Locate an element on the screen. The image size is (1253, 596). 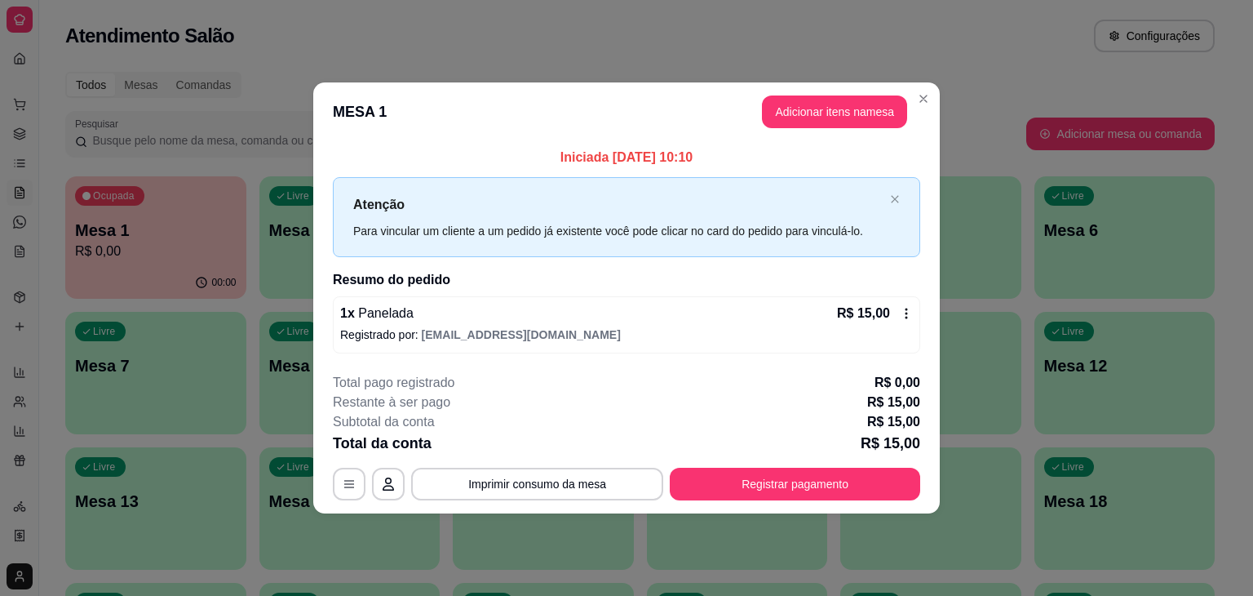
div: Para vincular um cliente a um pedido já existente você pode clicar no card do pedido para vinculá... is located at coordinates (619, 231).